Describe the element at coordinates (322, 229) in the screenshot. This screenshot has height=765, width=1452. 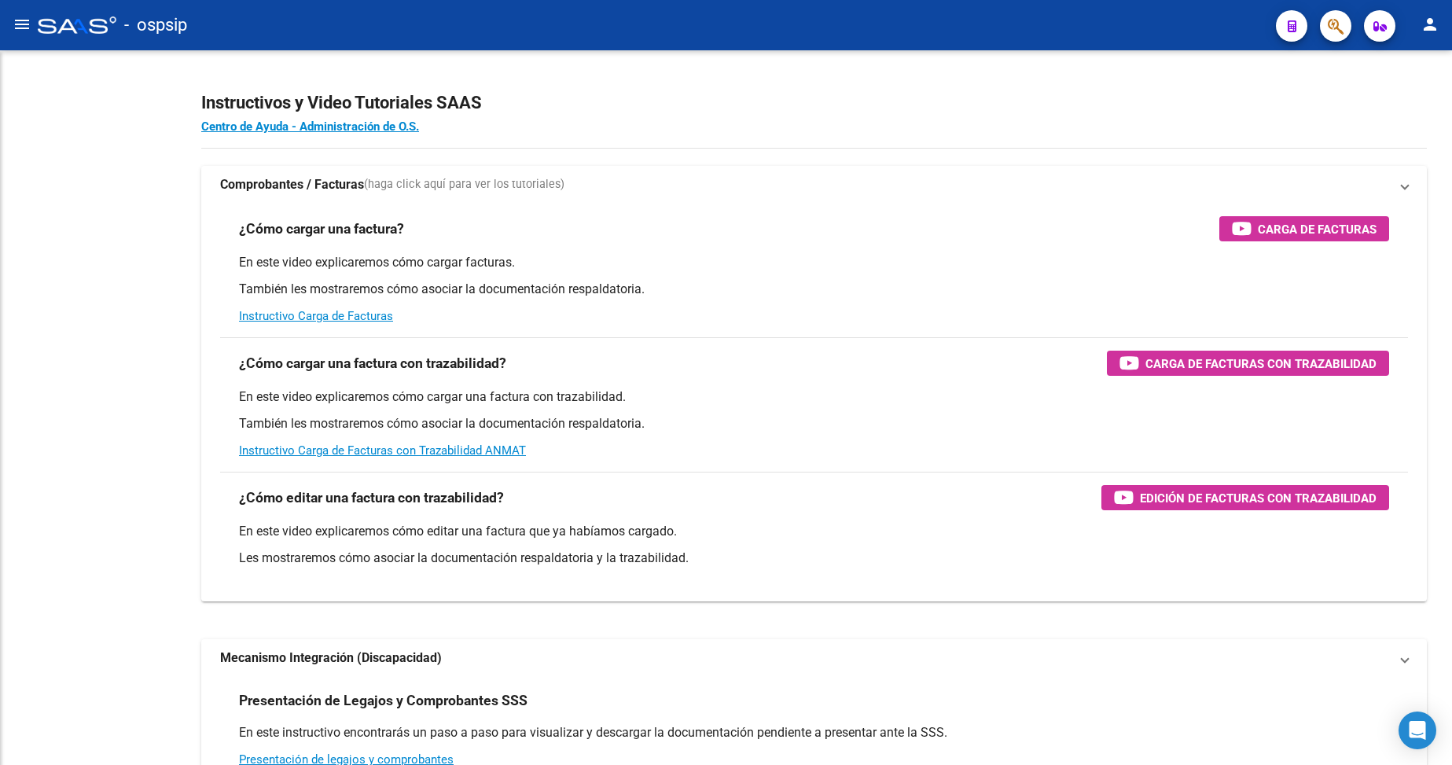
I see `h3: ¿Cómo cargar una factura?` at that location.